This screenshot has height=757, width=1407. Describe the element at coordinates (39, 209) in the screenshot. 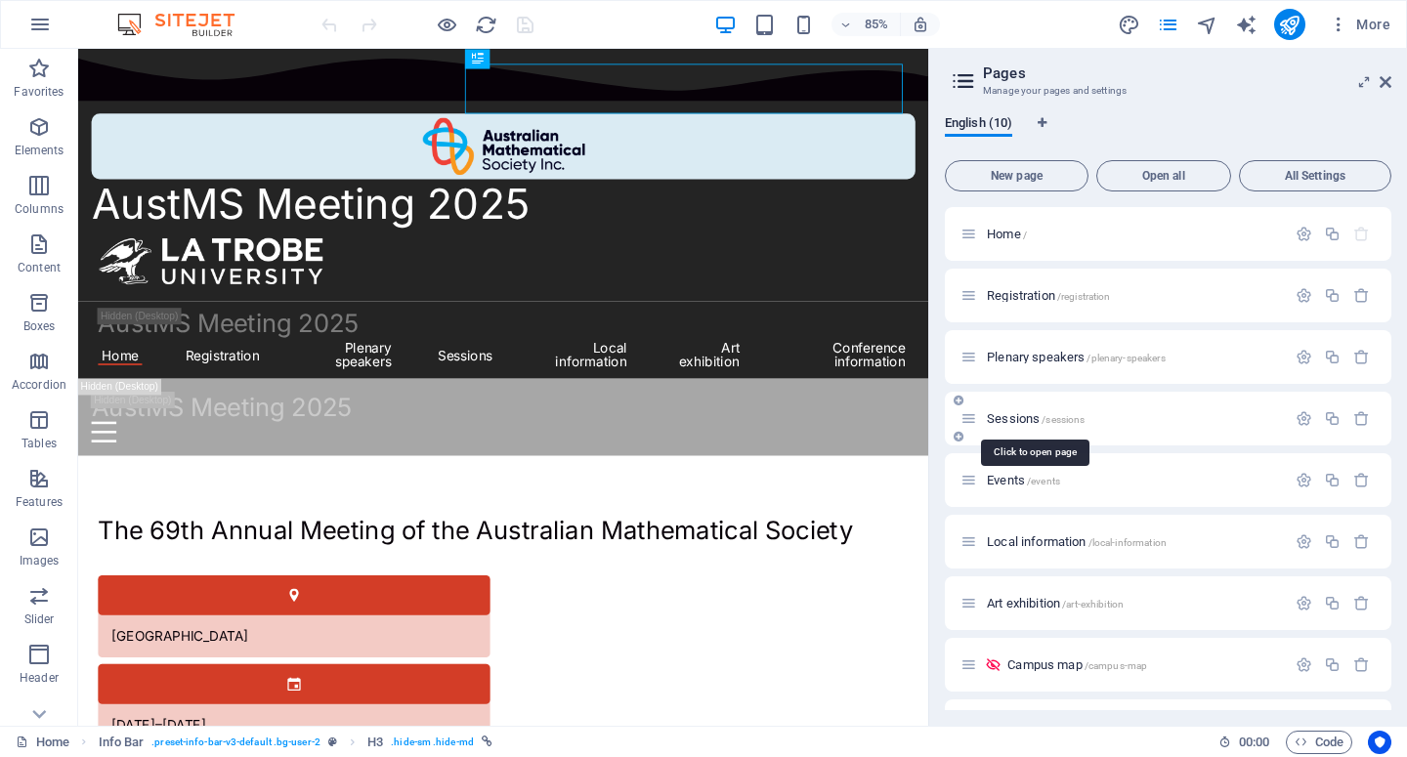

I see `p: Columns` at that location.